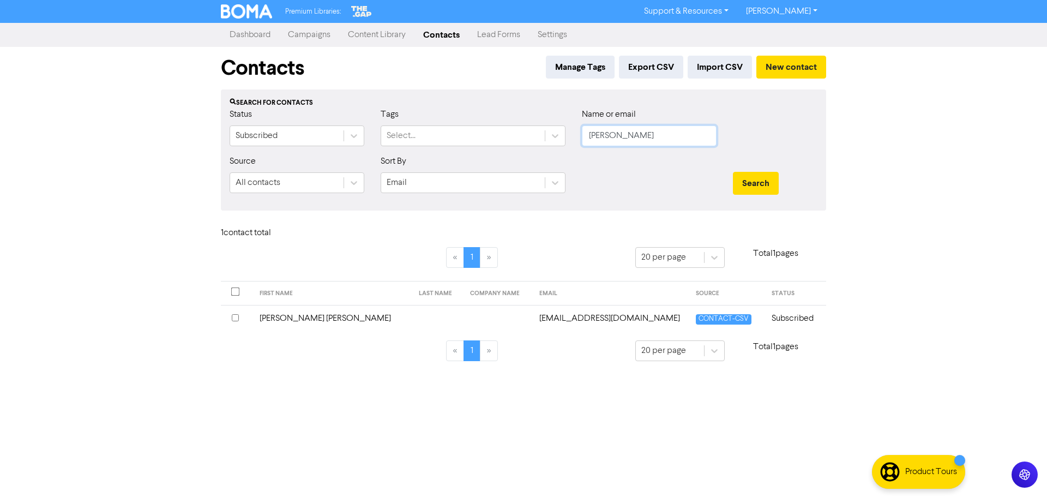 The width and height of the screenshot is (1047, 497). What do you see at coordinates (390, 115) in the screenshot?
I see `label: Tags` at bounding box center [390, 115].